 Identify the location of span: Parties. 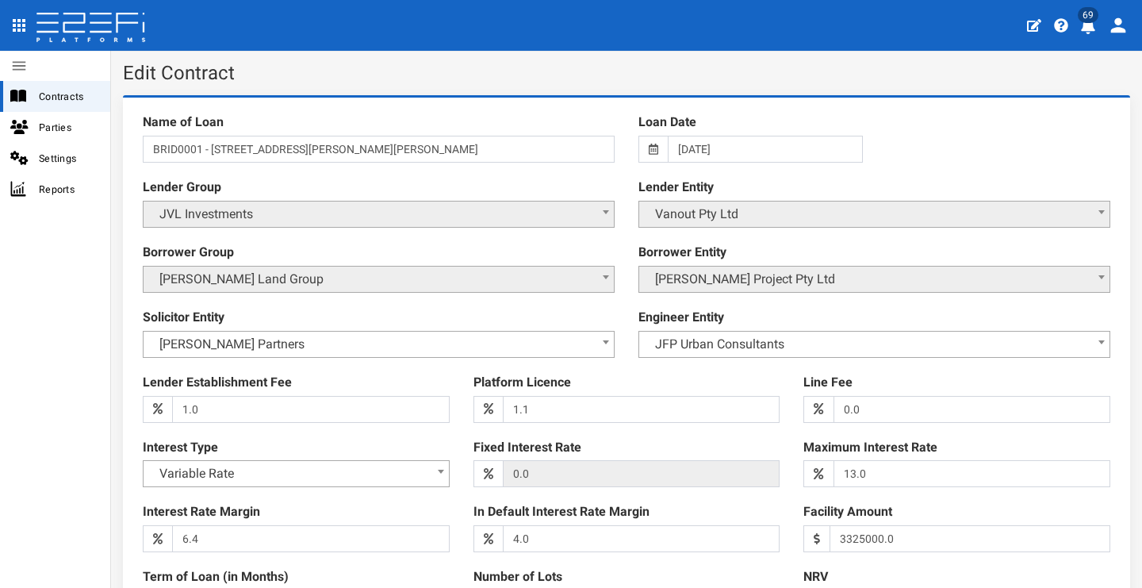
(68, 127).